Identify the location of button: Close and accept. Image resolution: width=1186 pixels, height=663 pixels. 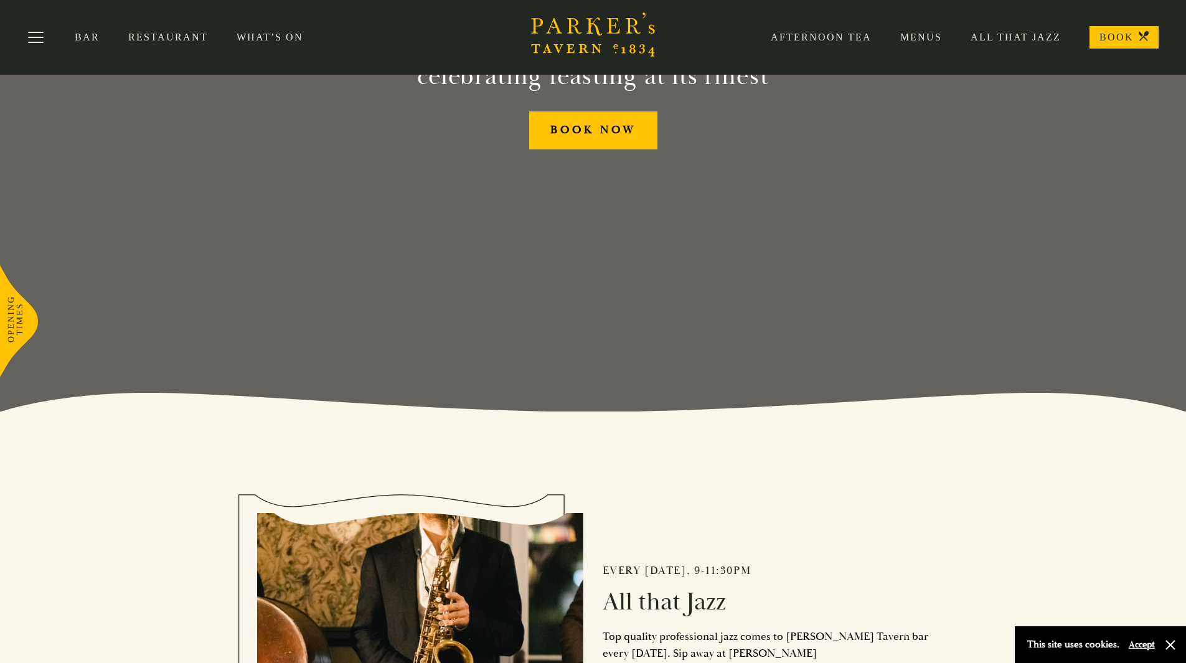
(1170, 645).